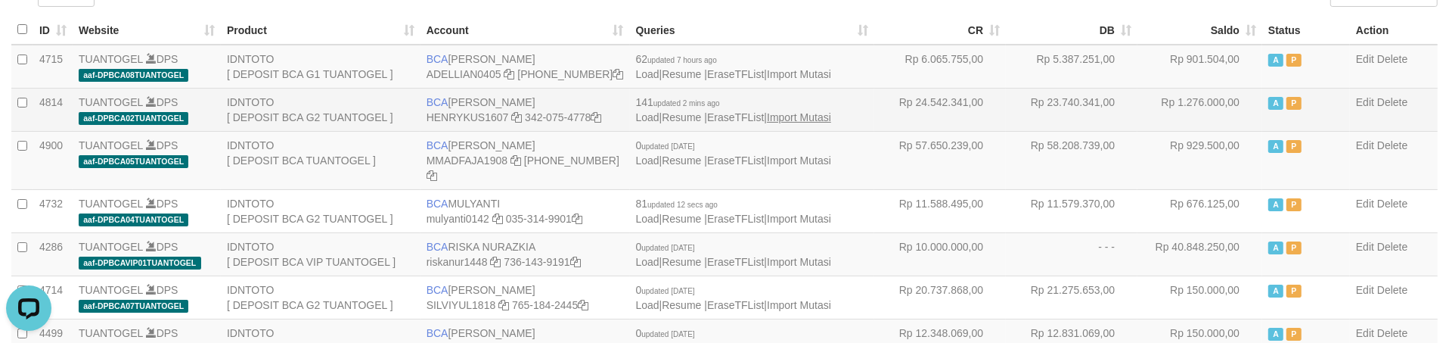  I want to click on span: aaf-DPBCA08TUANTOGEL, so click(133, 75).